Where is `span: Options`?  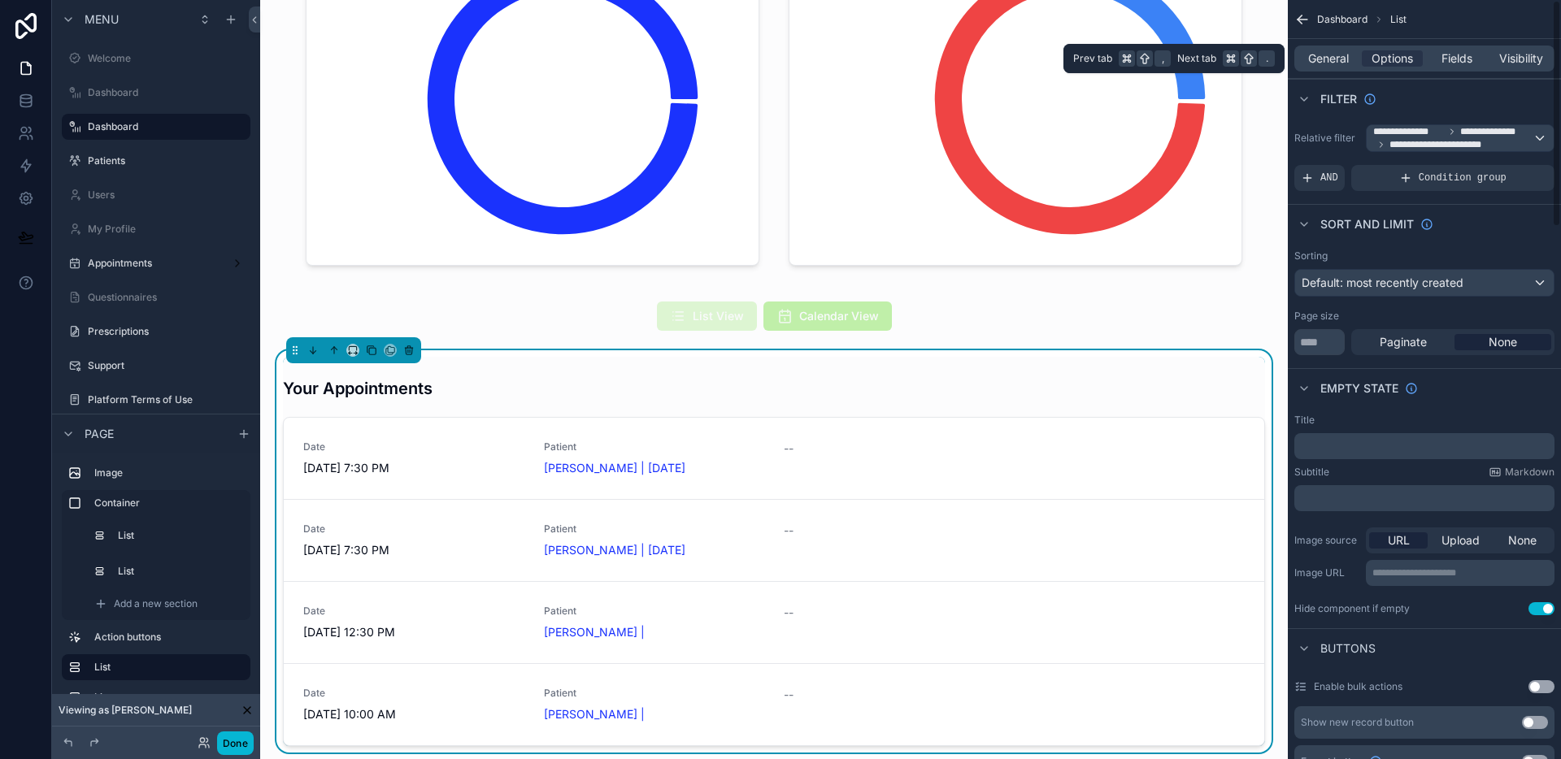
span: Options is located at coordinates (1392, 59).